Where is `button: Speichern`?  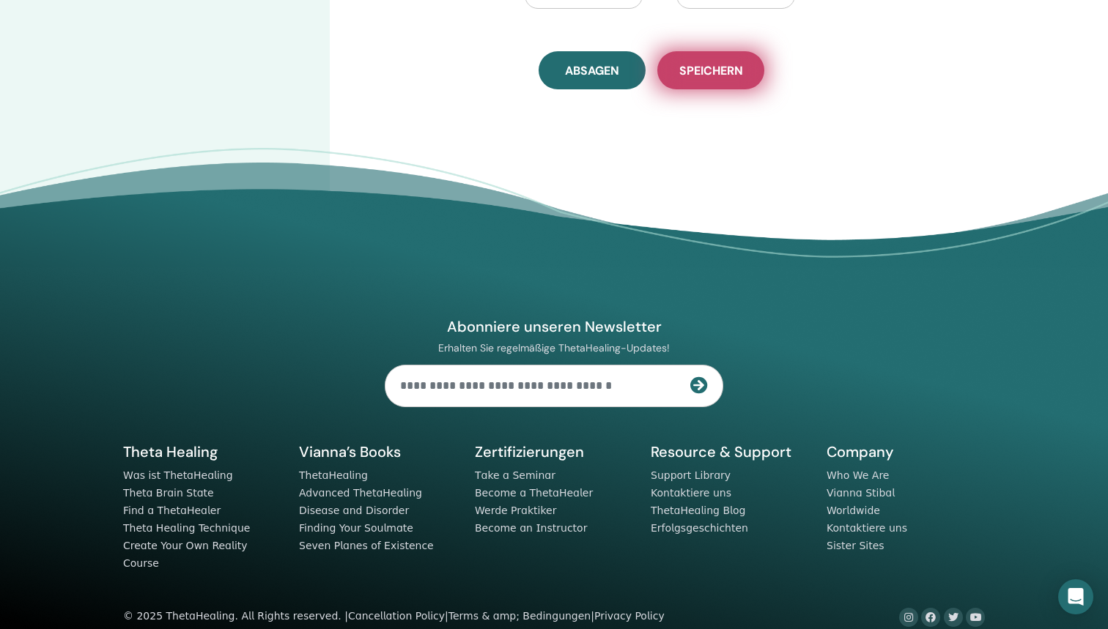 button: Speichern is located at coordinates (711, 70).